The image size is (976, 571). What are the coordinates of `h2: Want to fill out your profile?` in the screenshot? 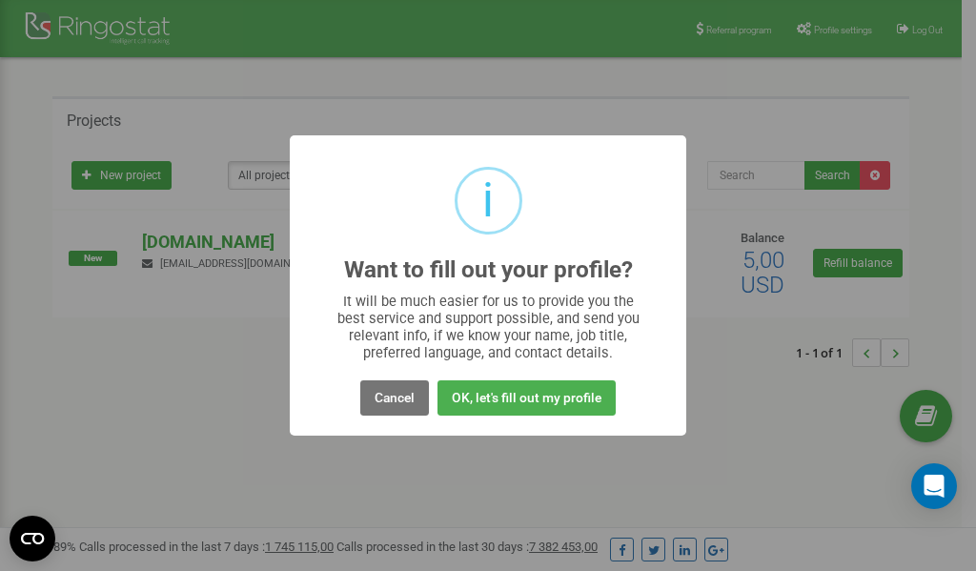 It's located at (488, 270).